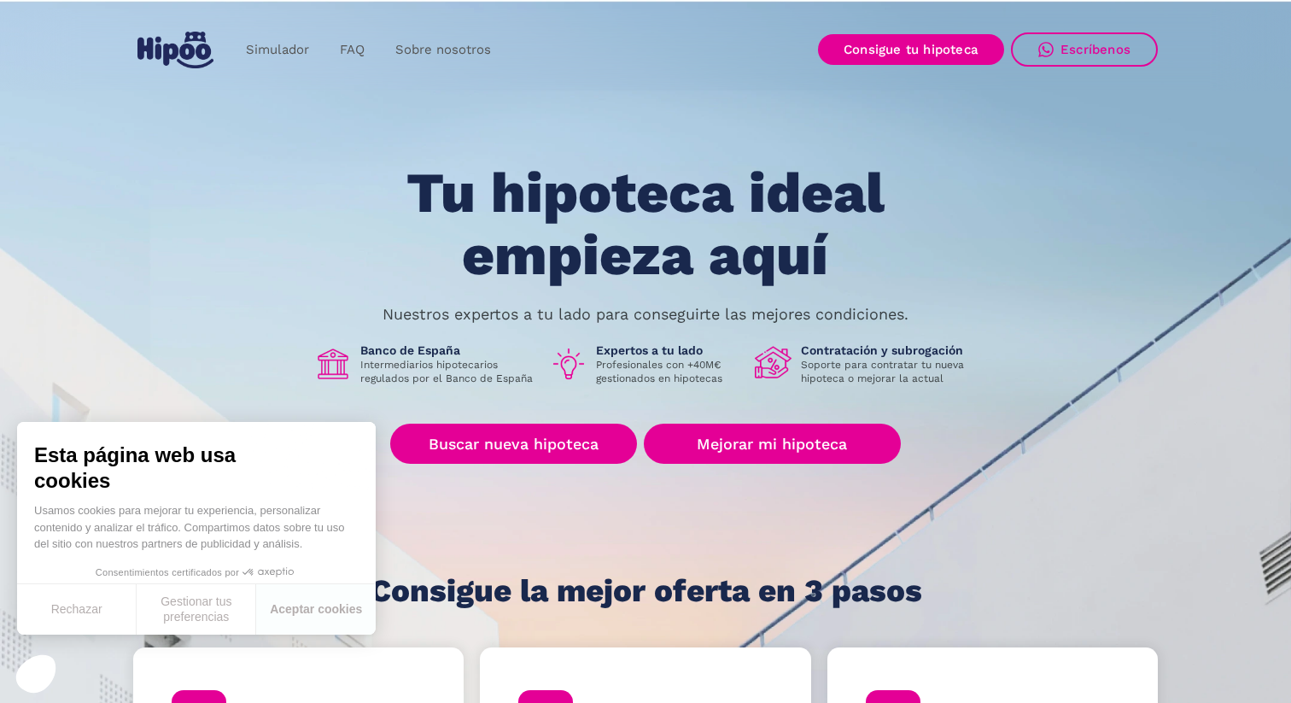  Describe the element at coordinates (889, 372) in the screenshot. I see `p: Soporte para contratar tu nueva hipoteca o mejorar la actual` at that location.